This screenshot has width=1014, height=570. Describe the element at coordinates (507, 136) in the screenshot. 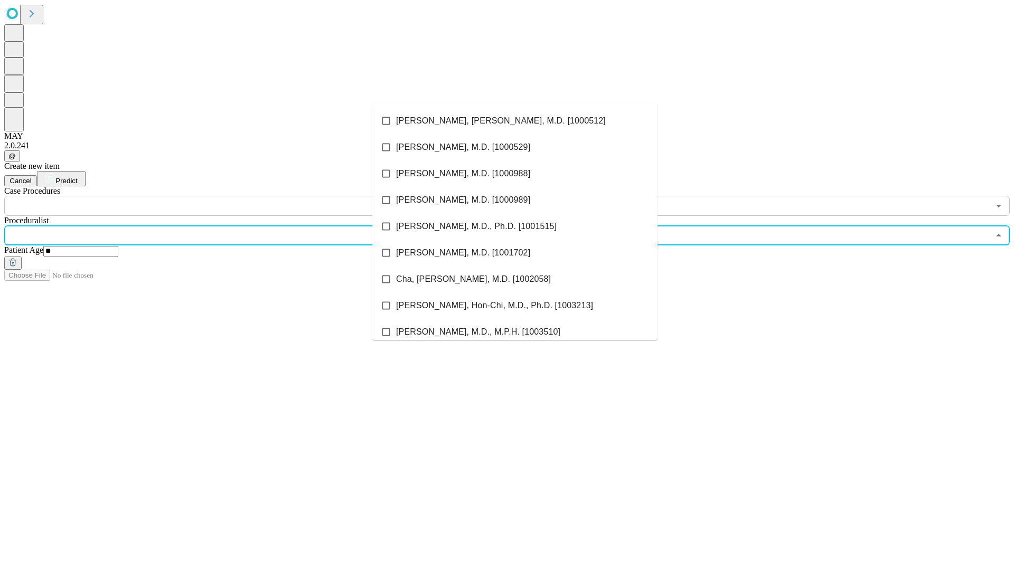

I see `div: MAY` at that location.